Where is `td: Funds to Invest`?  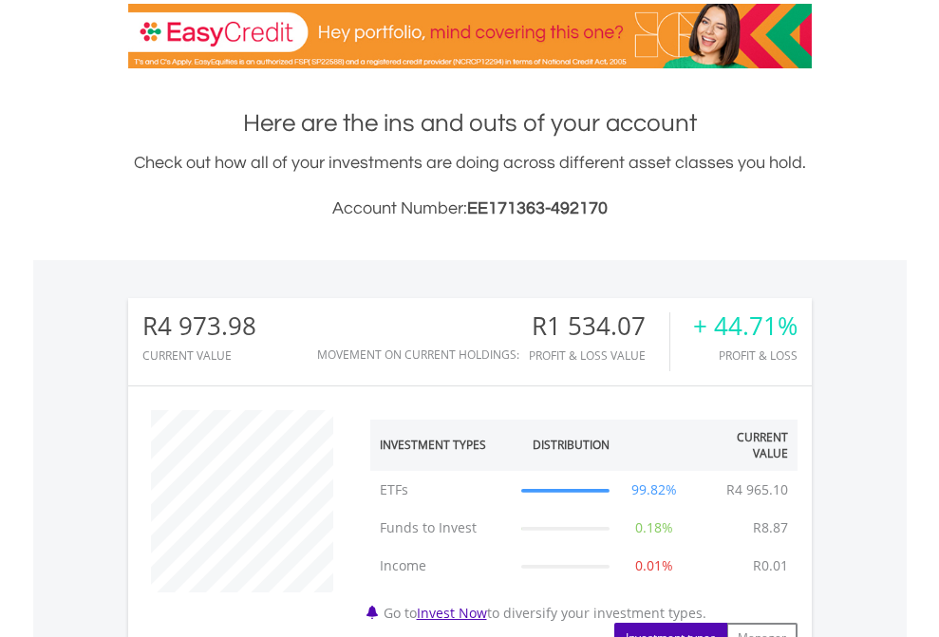
td: Funds to Invest is located at coordinates (442, 528).